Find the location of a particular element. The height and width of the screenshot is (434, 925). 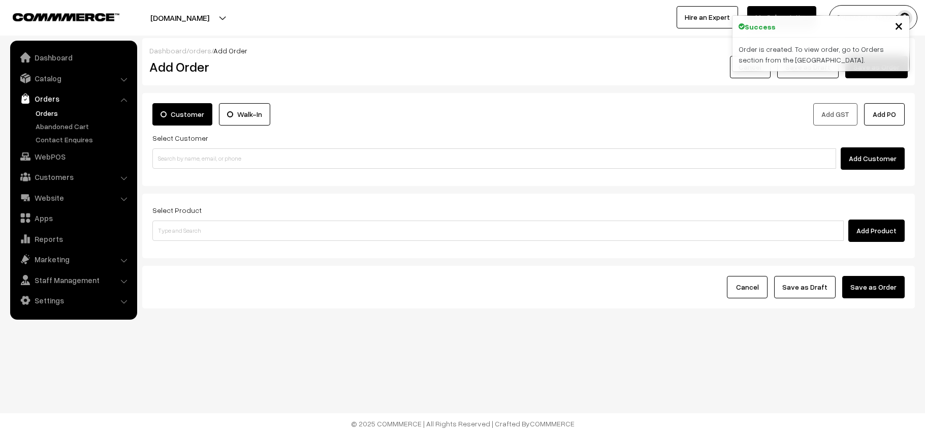

a: Apps is located at coordinates (73, 218).